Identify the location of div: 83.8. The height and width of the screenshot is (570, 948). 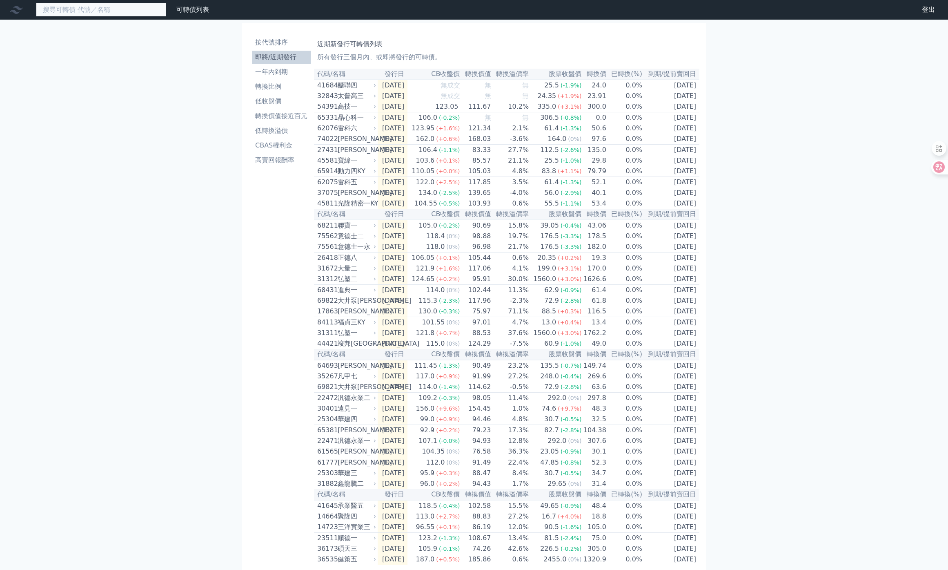
(549, 171).